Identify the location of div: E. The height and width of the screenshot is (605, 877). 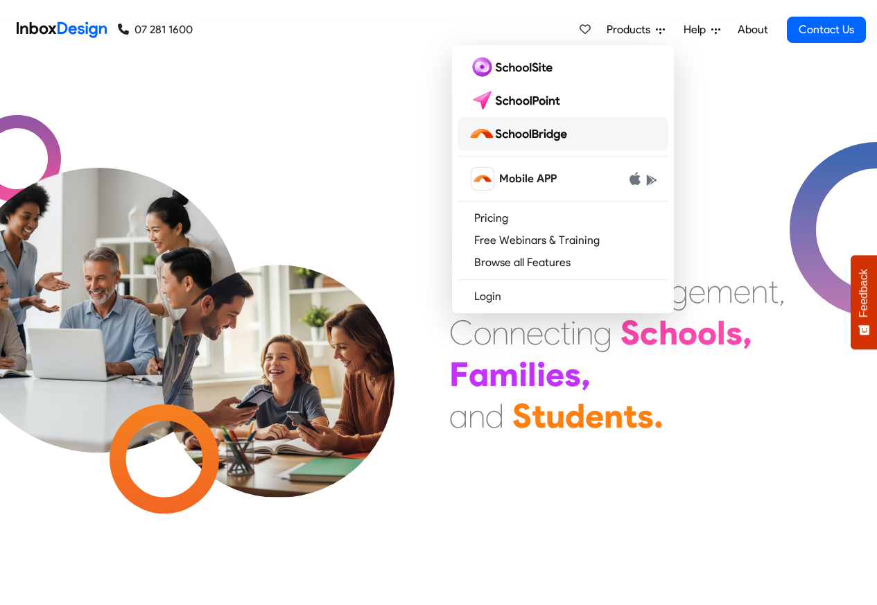
(457, 291).